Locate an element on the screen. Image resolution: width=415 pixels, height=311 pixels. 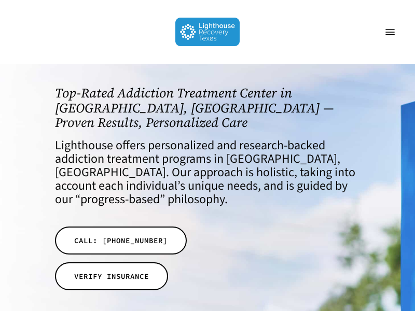
a: VERIFY INSURANCE is located at coordinates (112, 276).